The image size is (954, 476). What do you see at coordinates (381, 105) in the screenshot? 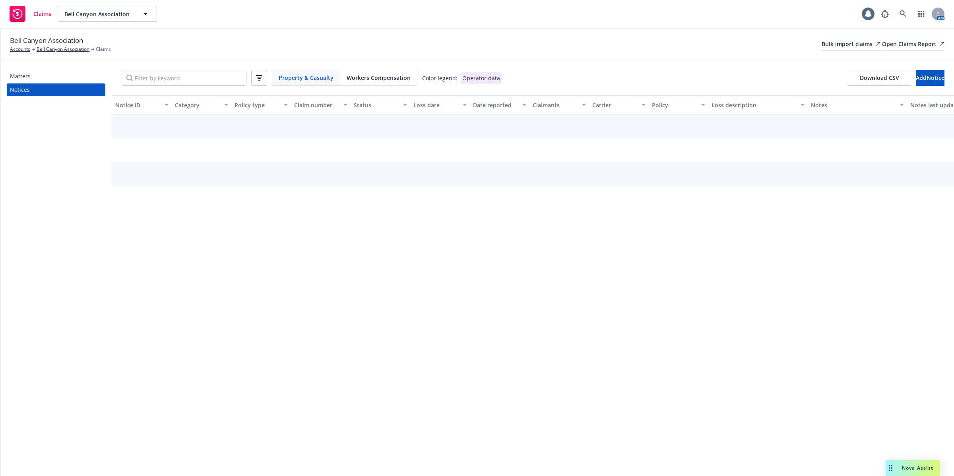
I see `button: Status` at bounding box center [381, 105].